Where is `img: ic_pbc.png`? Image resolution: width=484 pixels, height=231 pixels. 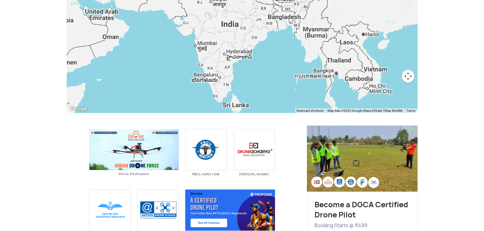
img: ic_pbc.png is located at coordinates (206, 150).